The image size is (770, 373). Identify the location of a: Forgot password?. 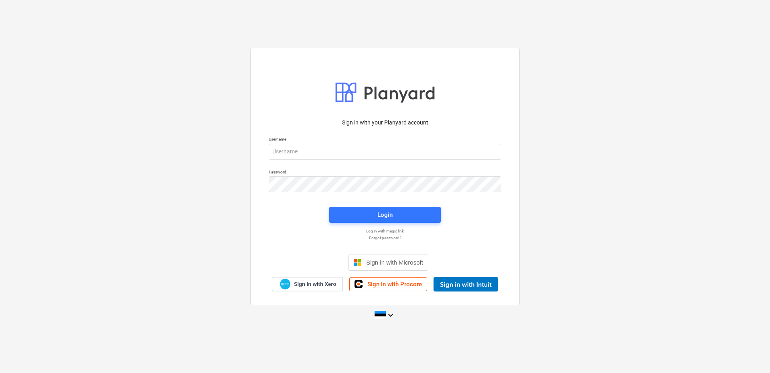
(385, 237).